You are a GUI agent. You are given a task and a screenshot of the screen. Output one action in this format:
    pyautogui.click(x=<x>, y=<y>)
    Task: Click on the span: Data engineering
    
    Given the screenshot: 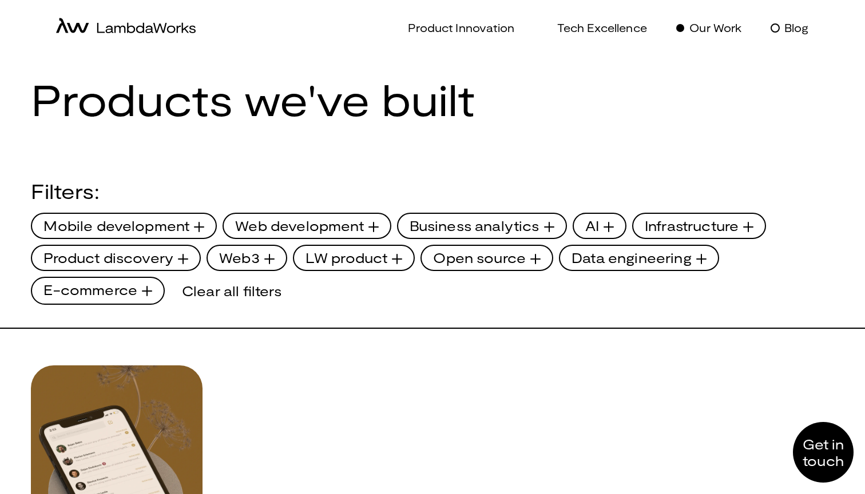 What is the action you would take?
    pyautogui.click(x=632, y=258)
    